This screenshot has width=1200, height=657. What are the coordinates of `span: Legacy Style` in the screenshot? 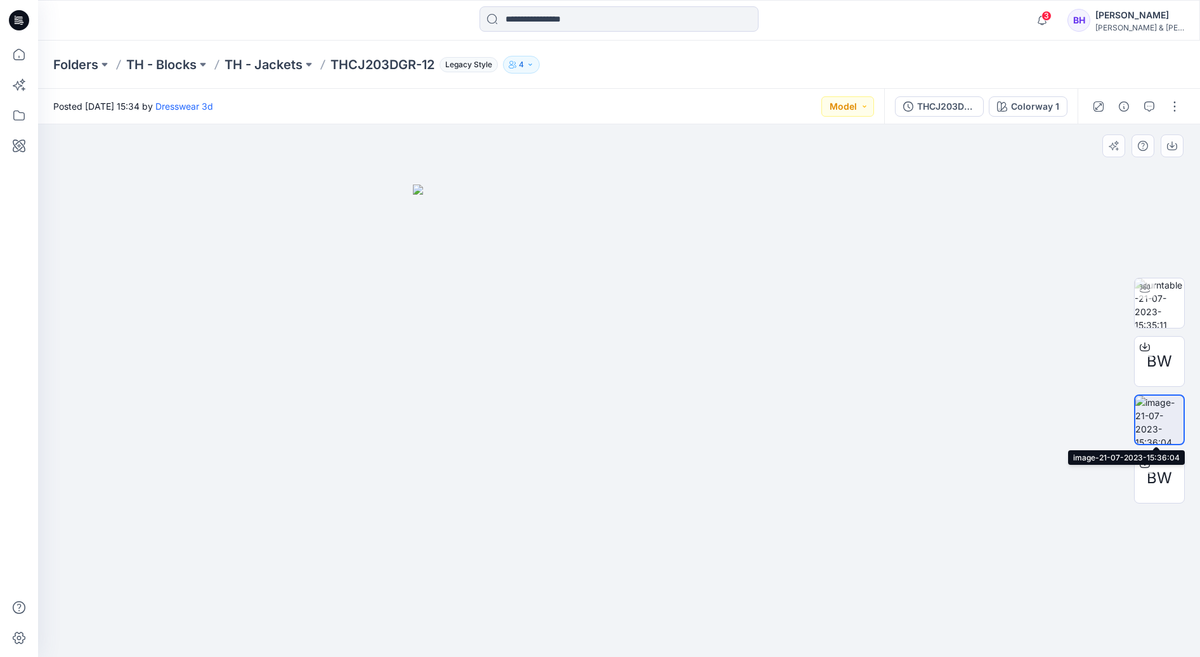 It's located at (469, 65).